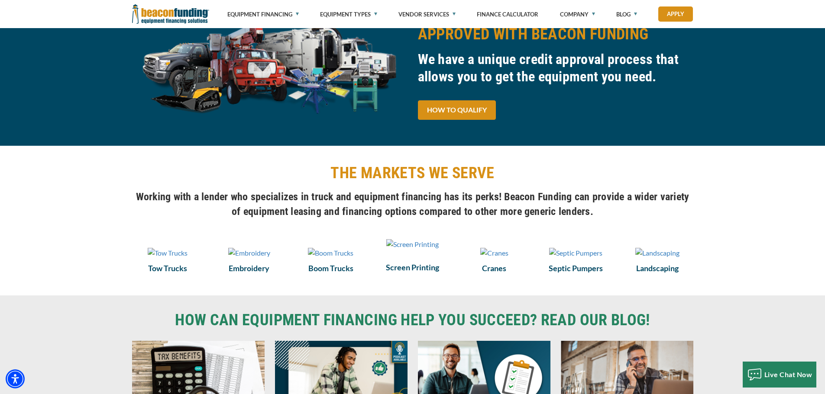 The height and width of the screenshot is (394, 825). Describe the element at coordinates (788, 374) in the screenshot. I see `span: Live Chat Now` at that location.